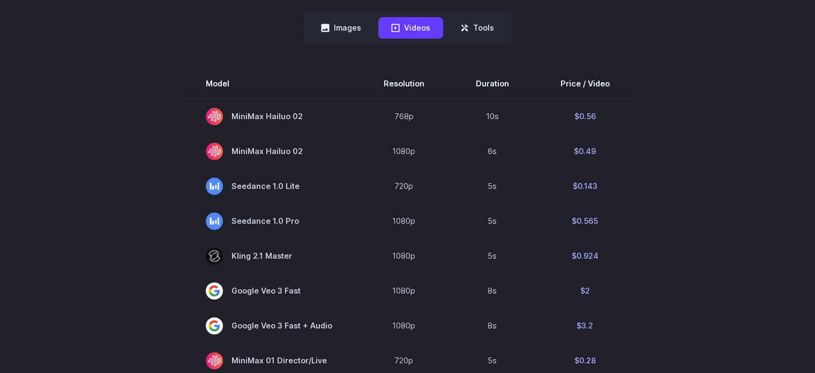  Describe the element at coordinates (269, 360) in the screenshot. I see `span: MiniMax 01 Director/Live` at that location.